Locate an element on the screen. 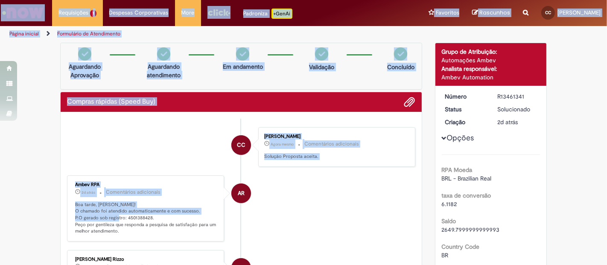  p: Concluído is located at coordinates (401, 67).